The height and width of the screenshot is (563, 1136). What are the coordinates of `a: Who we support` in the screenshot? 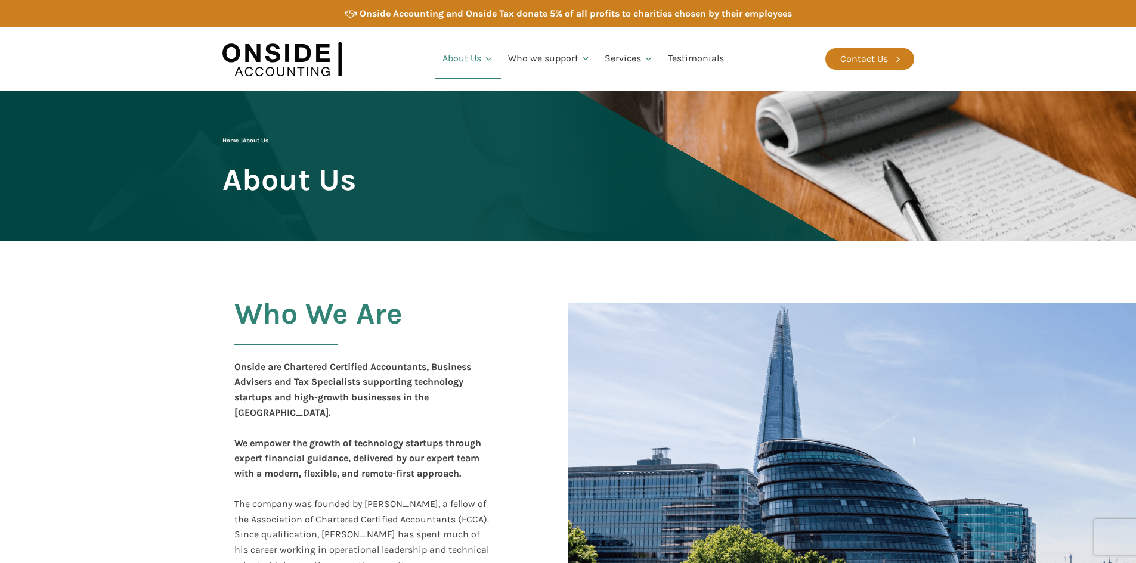 It's located at (549, 59).